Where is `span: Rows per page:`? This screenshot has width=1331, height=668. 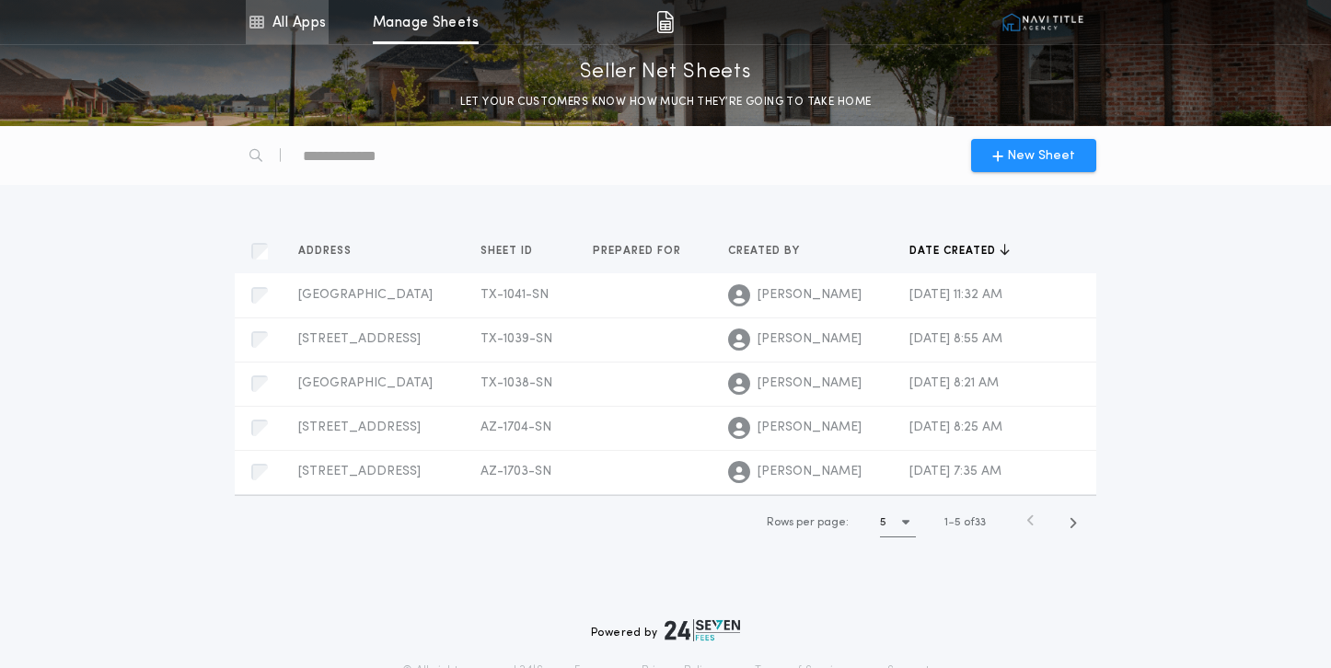 span: Rows per page: is located at coordinates (807, 523).